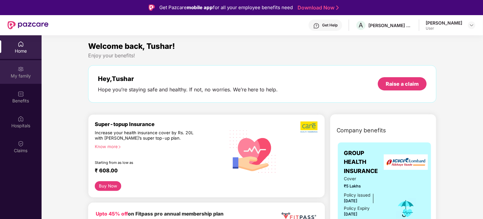 This screenshot has height=219, width=483. I want to click on span: ₹5 Lakhs, so click(365, 186).